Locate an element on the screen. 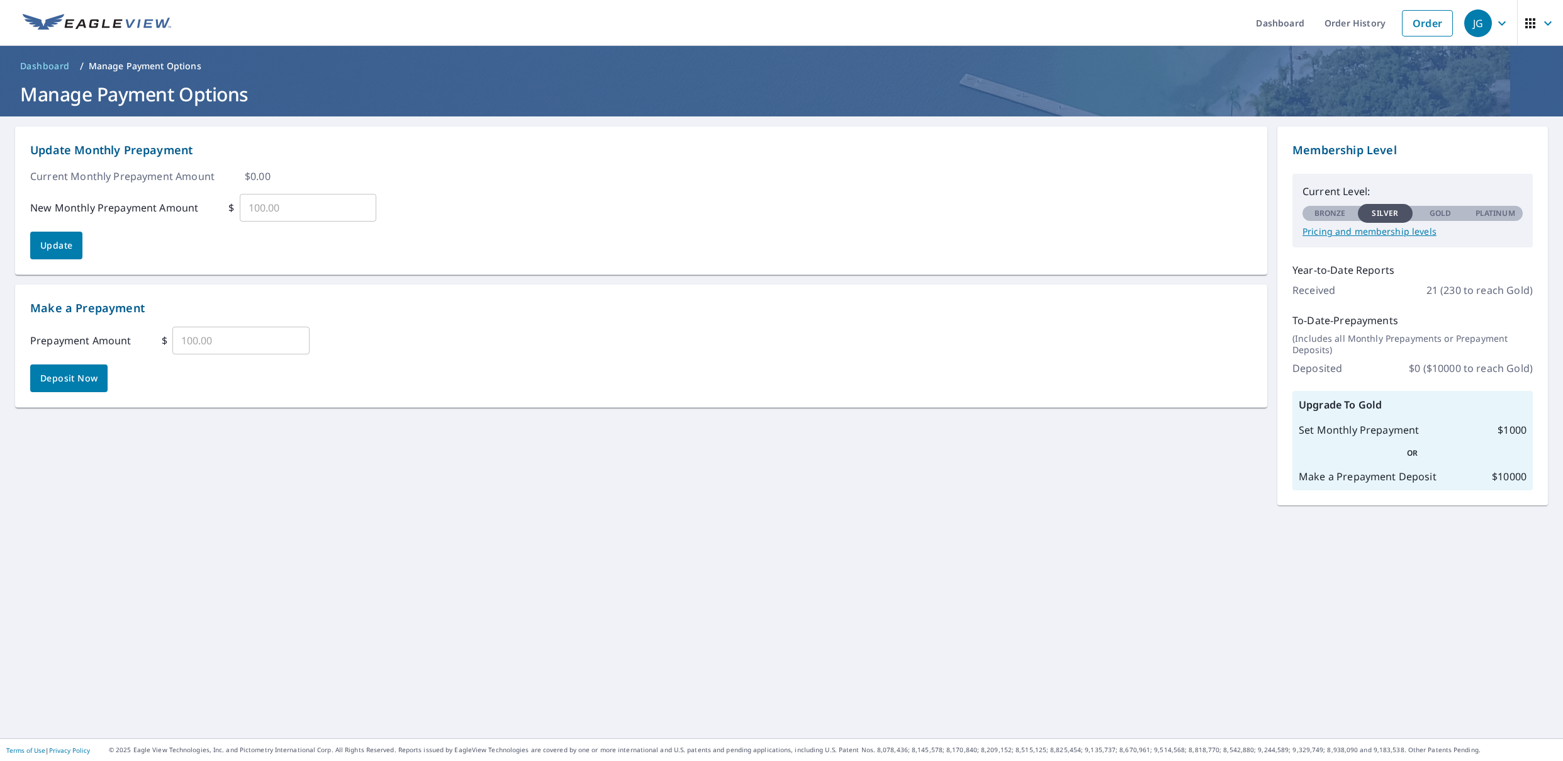  p: $ 0.00 is located at coordinates (257, 176).